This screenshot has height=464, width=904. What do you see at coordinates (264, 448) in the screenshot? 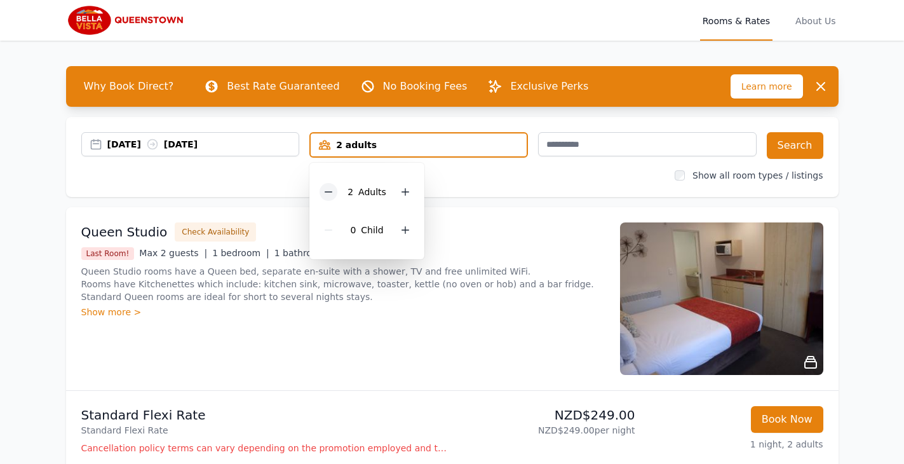
I see `p: Cancellation policy terms can vary depending on the promotion employed and the time of stay of th...` at bounding box center [264, 448].